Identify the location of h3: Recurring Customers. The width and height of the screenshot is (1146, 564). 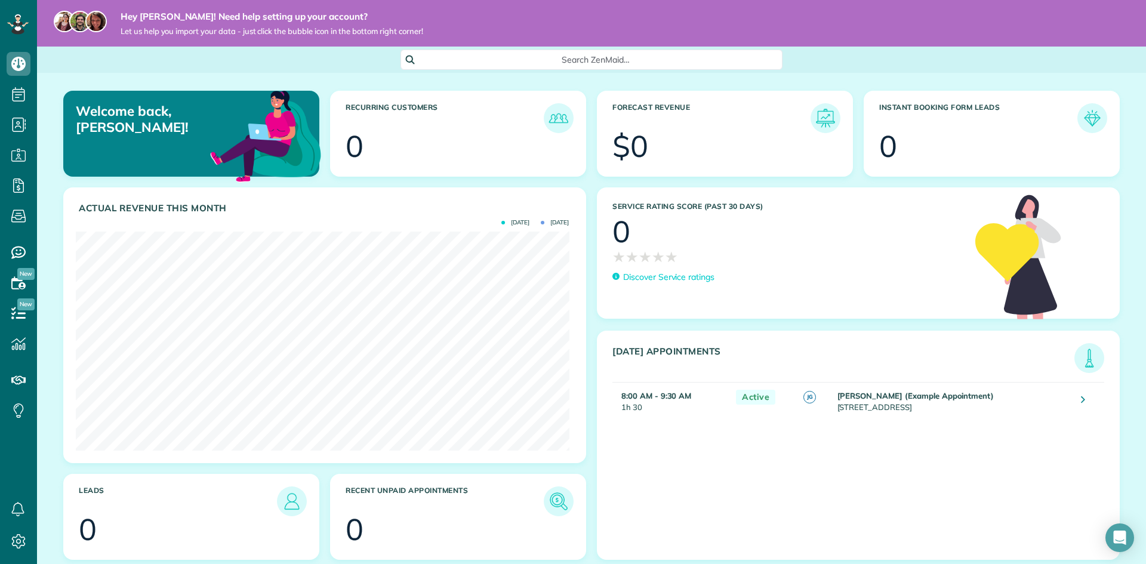
(444, 118).